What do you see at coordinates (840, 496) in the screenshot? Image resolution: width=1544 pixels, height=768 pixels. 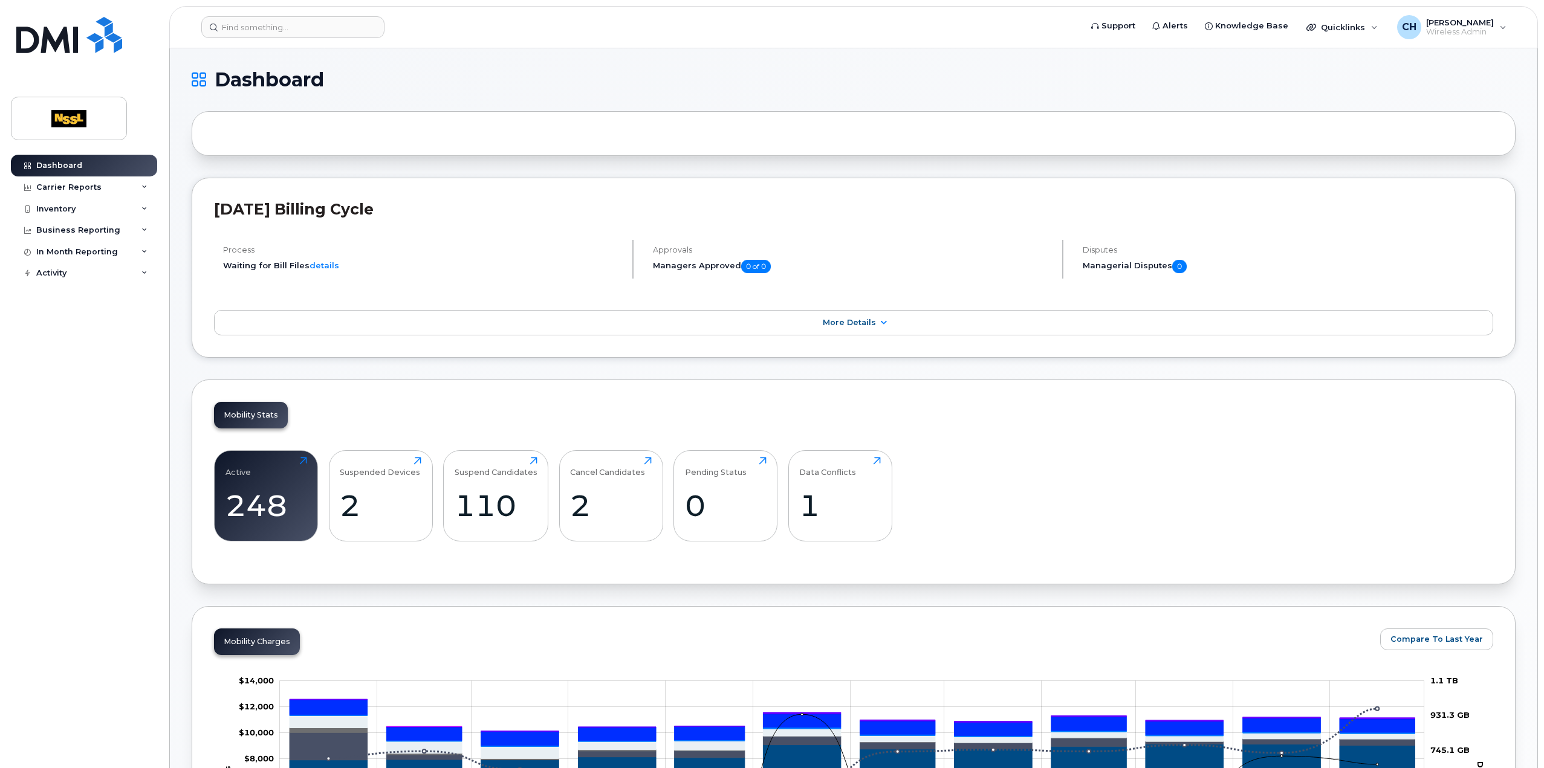 I see `a: Data Conflicts1` at bounding box center [840, 496].